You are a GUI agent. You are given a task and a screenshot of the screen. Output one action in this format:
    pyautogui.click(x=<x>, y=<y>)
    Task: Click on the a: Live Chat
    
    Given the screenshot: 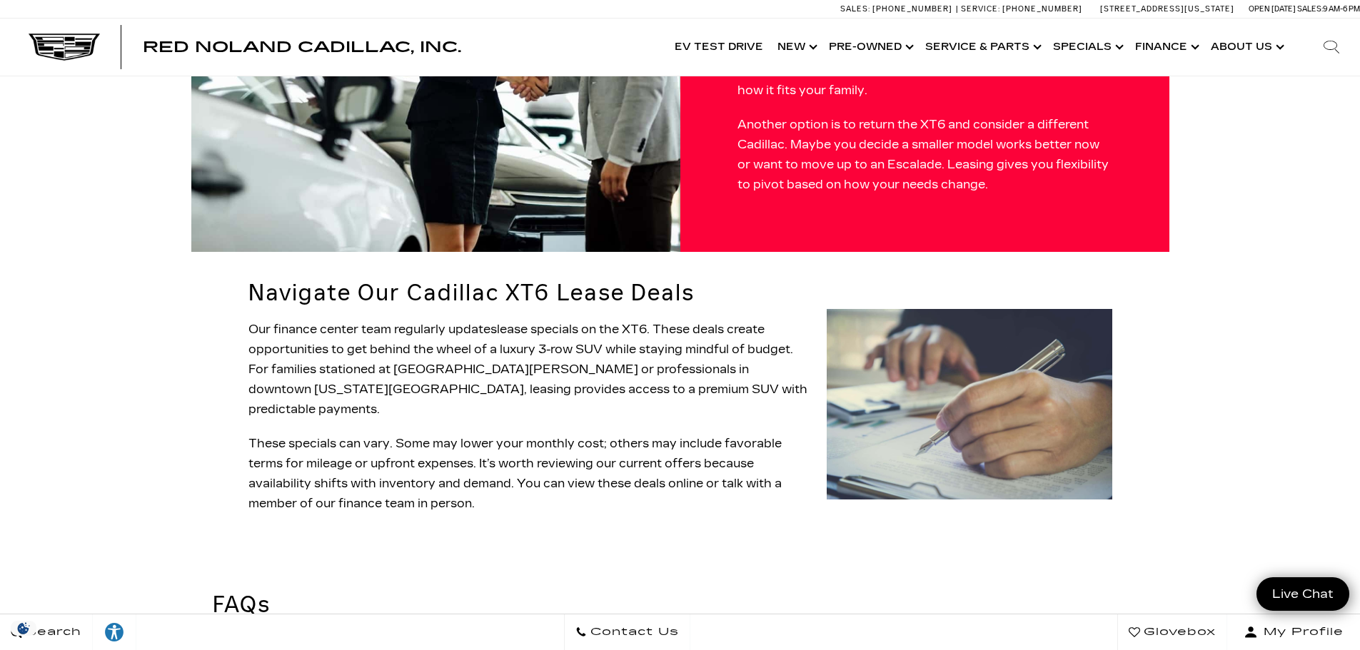 What is the action you would take?
    pyautogui.click(x=1303, y=594)
    